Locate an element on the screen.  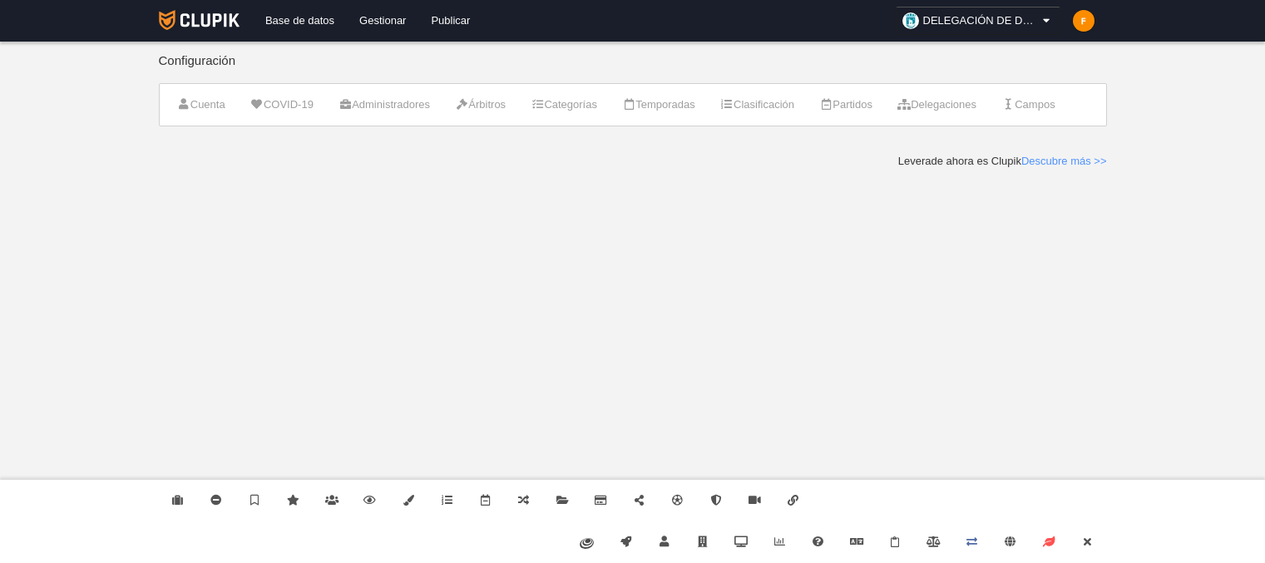
a: Árbitros is located at coordinates (480, 105).